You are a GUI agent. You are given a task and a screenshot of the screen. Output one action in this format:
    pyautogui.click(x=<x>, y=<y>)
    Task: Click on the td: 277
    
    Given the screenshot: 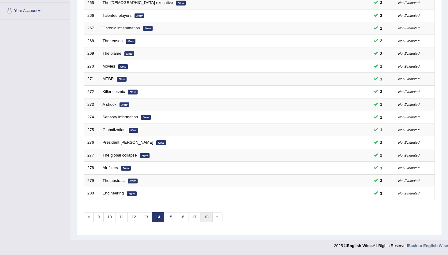 What is the action you would take?
    pyautogui.click(x=92, y=156)
    